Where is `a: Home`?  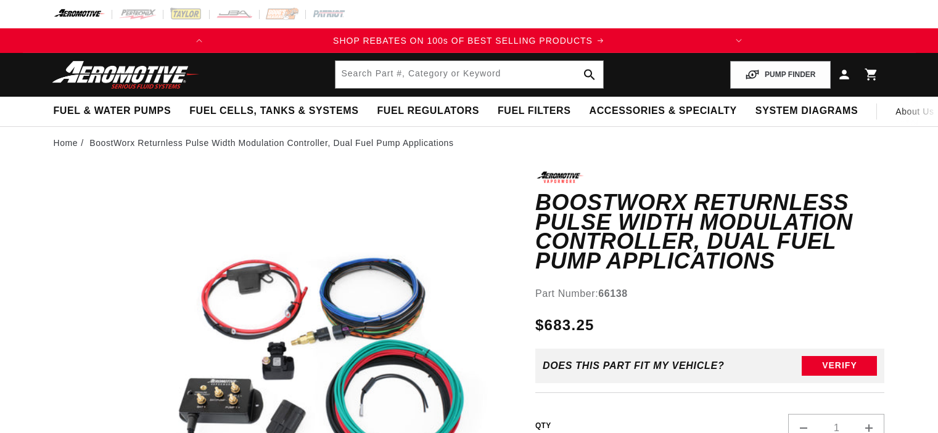
a: Home is located at coordinates (66, 143).